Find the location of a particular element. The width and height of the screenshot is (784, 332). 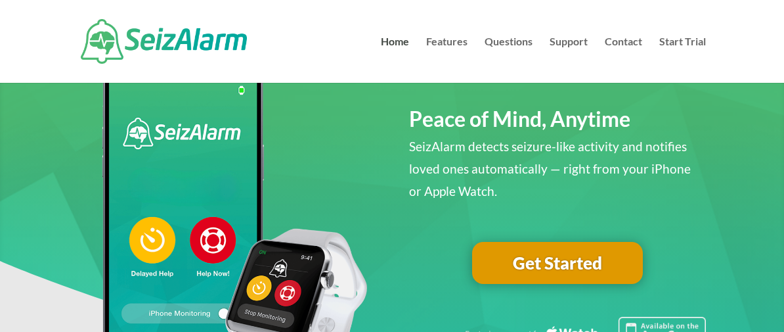

span: Peace of Mind, Anytime is located at coordinates (519, 118).